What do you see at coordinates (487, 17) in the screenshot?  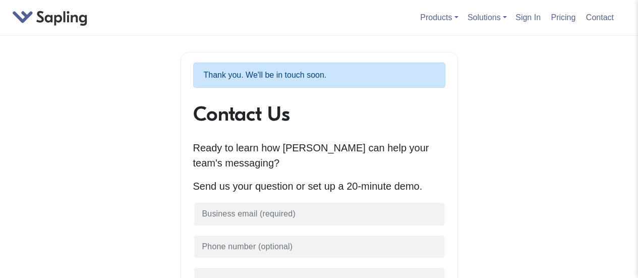 I see `a: Solutions` at bounding box center [487, 17].